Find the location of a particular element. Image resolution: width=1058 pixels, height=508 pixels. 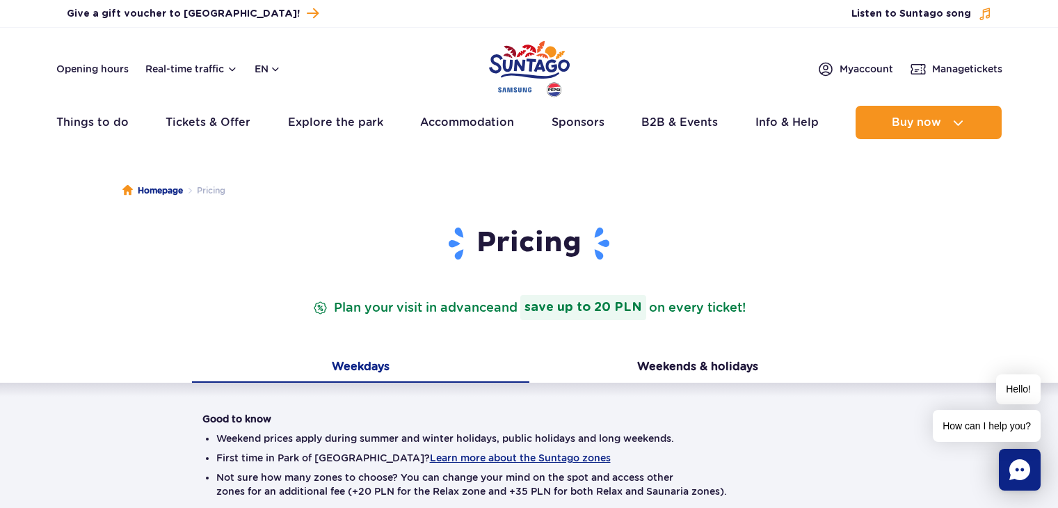

span: Hello! is located at coordinates (1019, 389).